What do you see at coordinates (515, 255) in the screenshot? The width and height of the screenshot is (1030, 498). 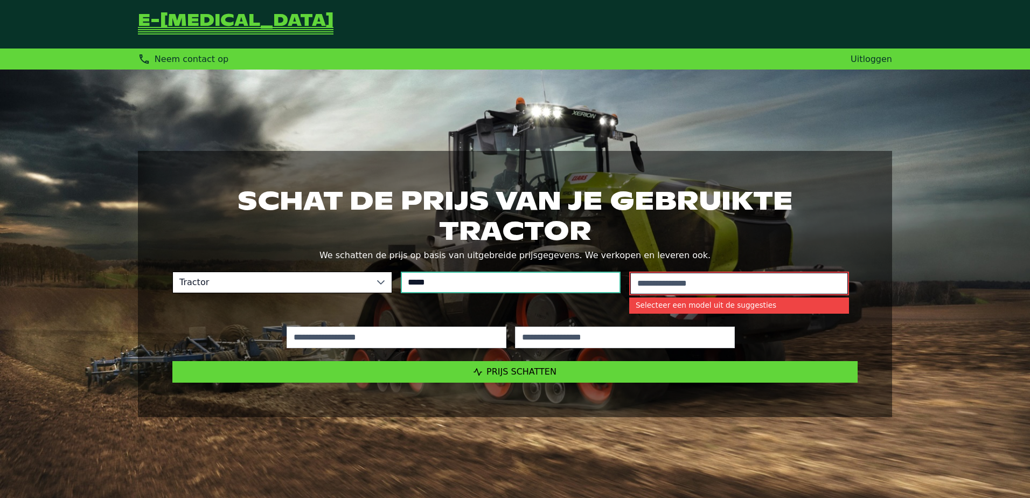 I see `p: We schatten de prijs op basis van uitgebreide prijsgegevens. We verkopen en leveren ook.` at bounding box center [515, 255].